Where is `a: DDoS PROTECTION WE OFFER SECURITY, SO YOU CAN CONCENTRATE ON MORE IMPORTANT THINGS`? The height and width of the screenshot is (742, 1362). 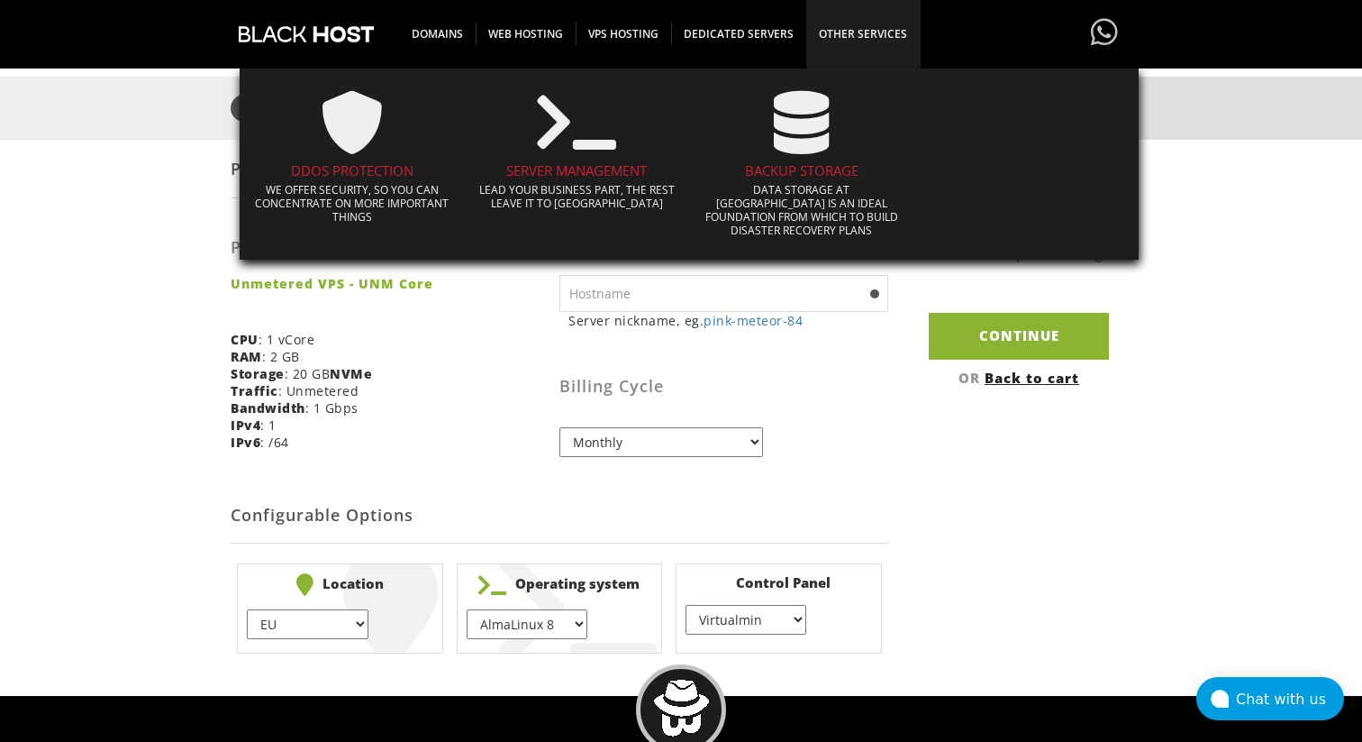 a: DDoS PROTECTION WE OFFER SECURITY, SO YOU CAN CONCENTRATE ON MORE IMPORTANT THINGS is located at coordinates (352, 157).